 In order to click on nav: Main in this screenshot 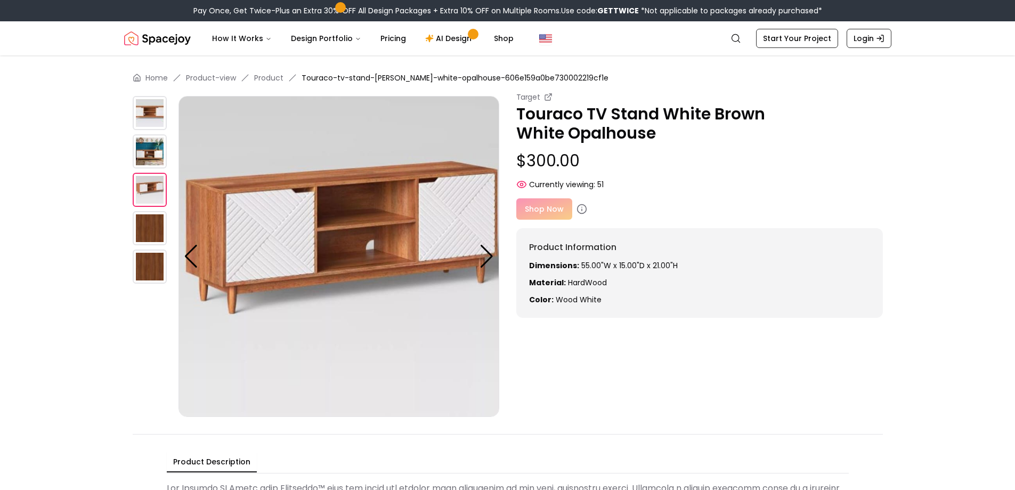, I will do `click(363, 38)`.